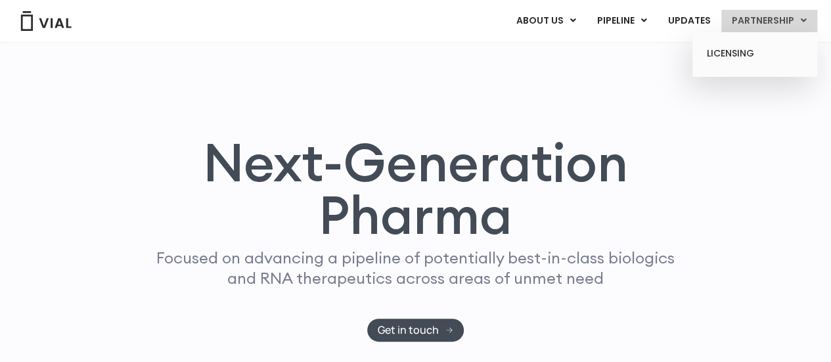  What do you see at coordinates (689, 21) in the screenshot?
I see `a: UPDATES` at bounding box center [689, 21].